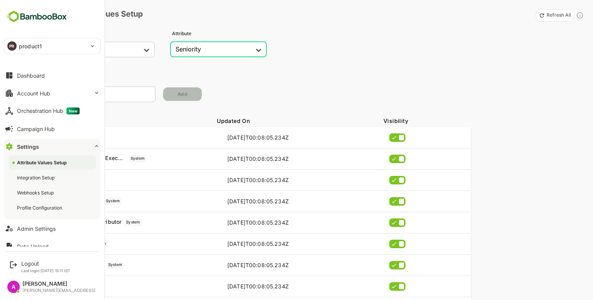 The image size is (593, 300). Describe the element at coordinates (46, 263) in the screenshot. I see `div: Logout` at that location.